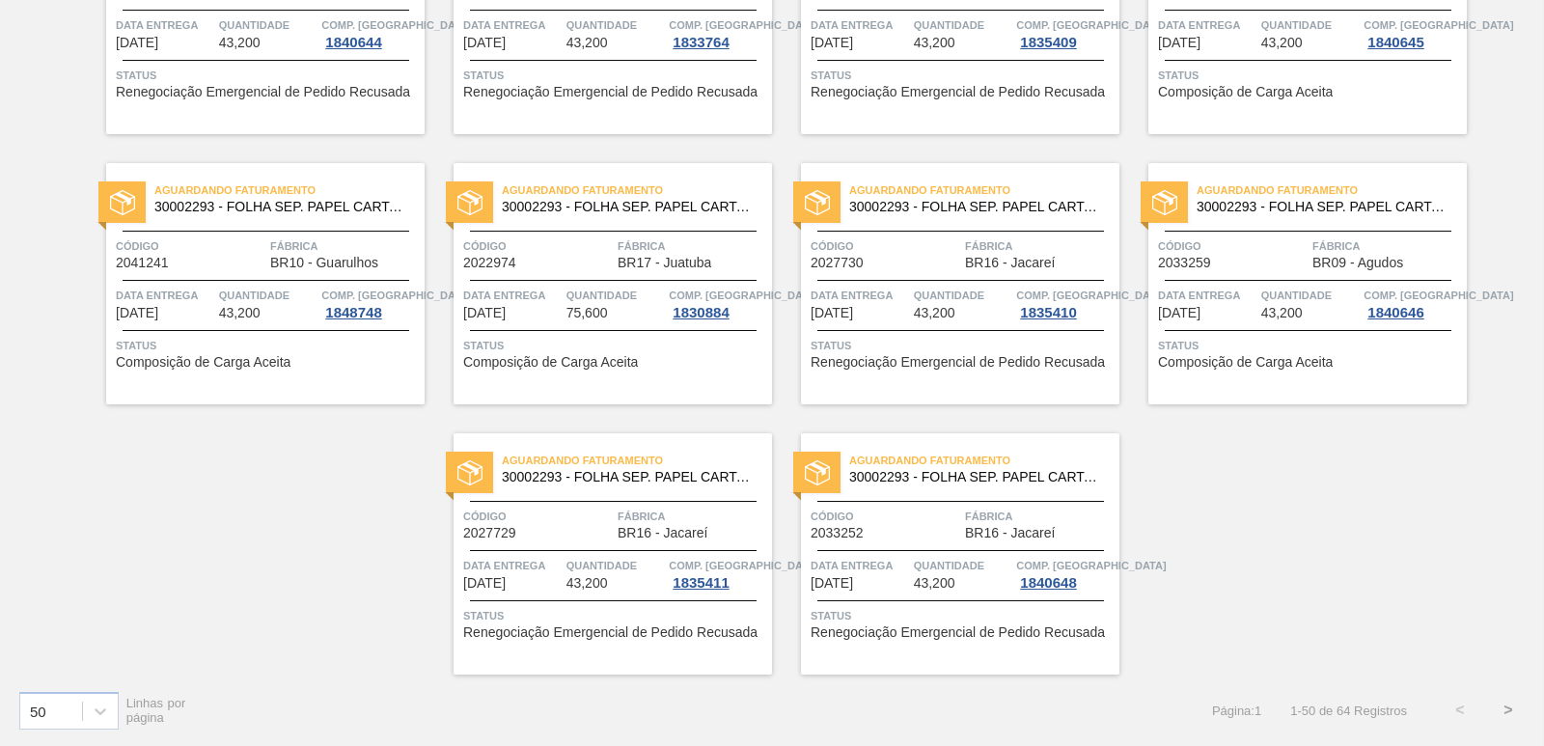 The image size is (1544, 746). I want to click on span: 2041241, so click(142, 262).